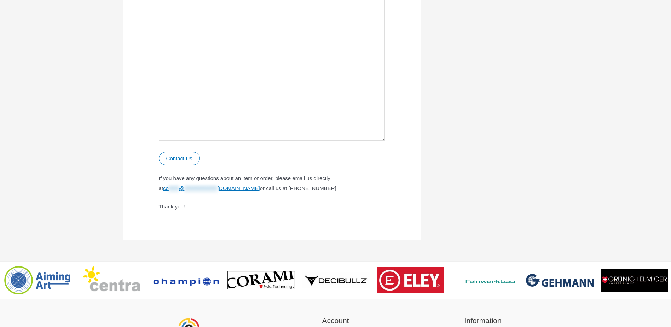 The width and height of the screenshot is (671, 327). I want to click on p: If you have any questions about an item or order, please email us directly at or call us at [PHON..., so click(272, 183).